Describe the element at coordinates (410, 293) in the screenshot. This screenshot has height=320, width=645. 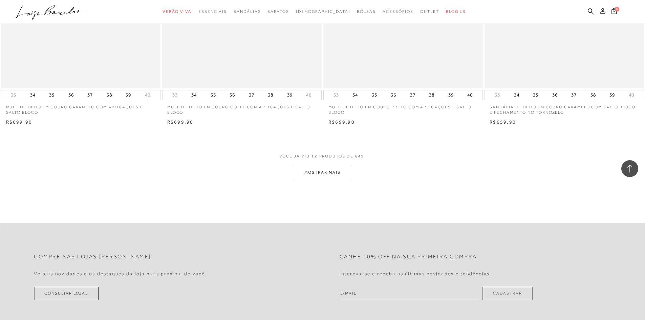
I see `input: E-mail` at that location.